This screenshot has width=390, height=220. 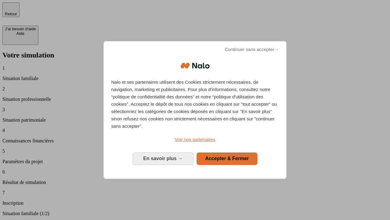 I want to click on span: Accepter & Fermer, so click(x=227, y=158).